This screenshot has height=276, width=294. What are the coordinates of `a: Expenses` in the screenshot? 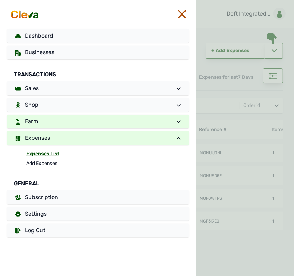 It's located at (98, 138).